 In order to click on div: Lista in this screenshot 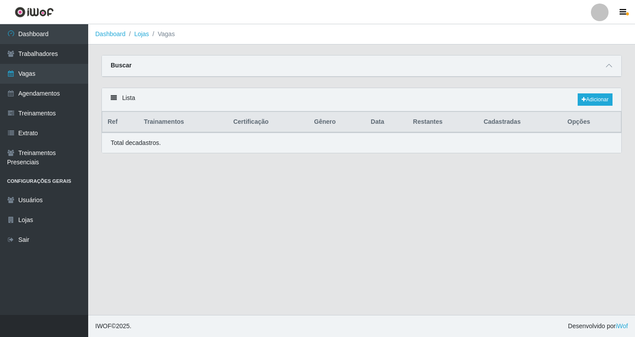, I will do `click(362, 100)`.